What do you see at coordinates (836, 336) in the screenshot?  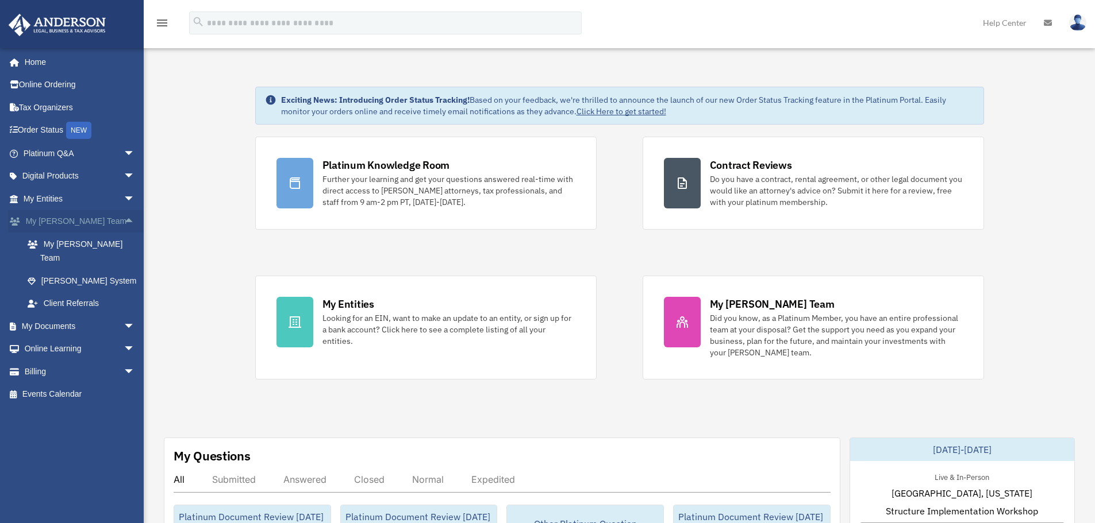 I see `div: Did you know, as a Platinum Member, you have an entire professional team at your disposal? Get th...` at bounding box center [836, 336].